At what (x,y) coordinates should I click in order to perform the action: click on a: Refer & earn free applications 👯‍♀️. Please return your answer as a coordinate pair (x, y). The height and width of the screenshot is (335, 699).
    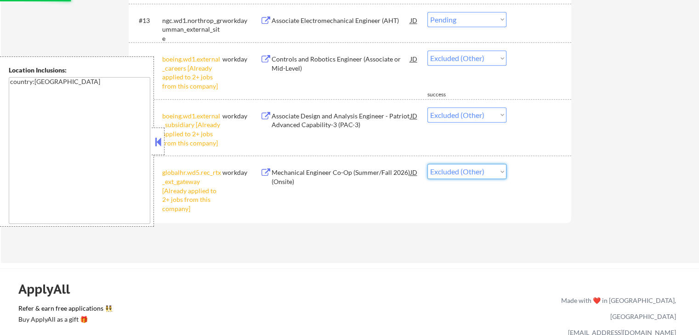
    Looking at the image, I should click on (193, 310).